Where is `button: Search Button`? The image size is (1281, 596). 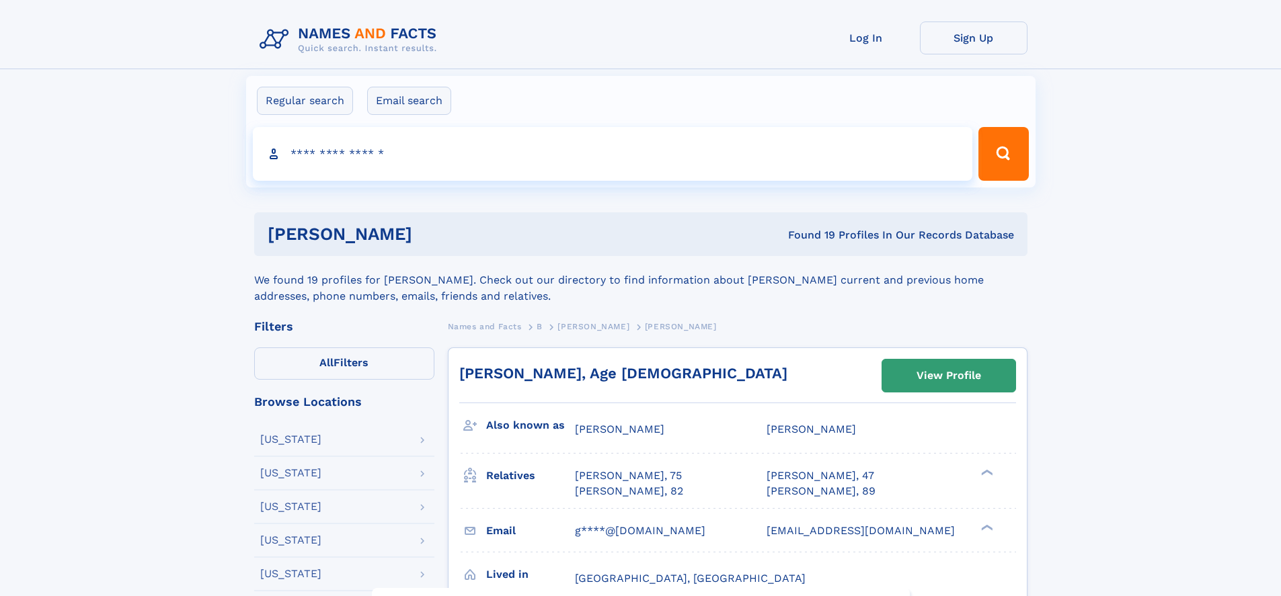
button: Search Button is located at coordinates (1003, 154).